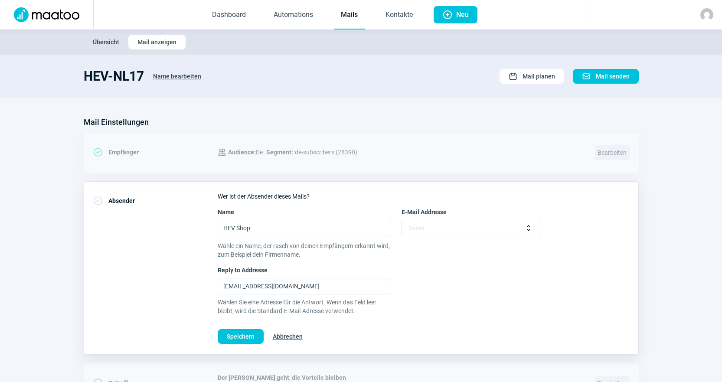  Describe the element at coordinates (287, 336) in the screenshot. I see `button: Abbrechen` at that location.